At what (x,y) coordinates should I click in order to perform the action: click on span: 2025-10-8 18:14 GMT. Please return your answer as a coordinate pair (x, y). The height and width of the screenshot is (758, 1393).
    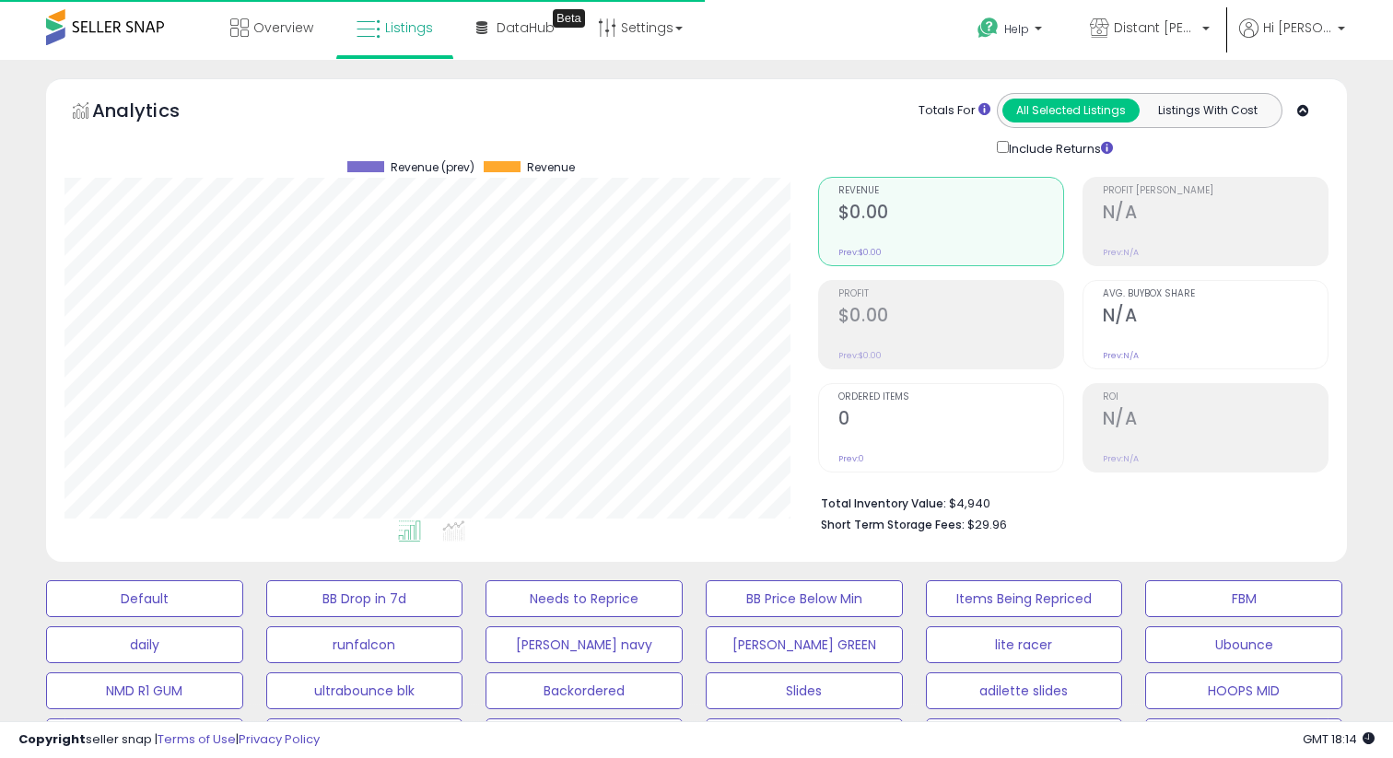
    Looking at the image, I should click on (1339, 739).